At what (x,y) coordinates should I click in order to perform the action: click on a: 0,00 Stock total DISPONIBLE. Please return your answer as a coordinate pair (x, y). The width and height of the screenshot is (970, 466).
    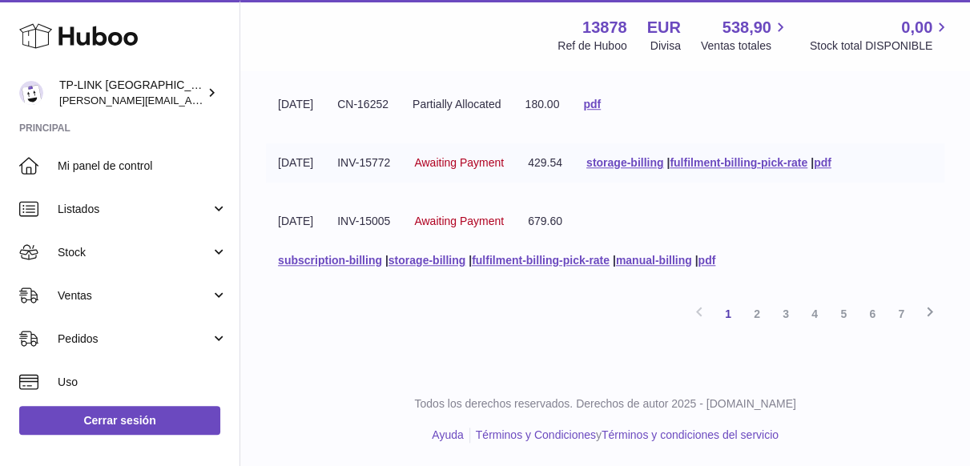
    Looking at the image, I should click on (880, 35).